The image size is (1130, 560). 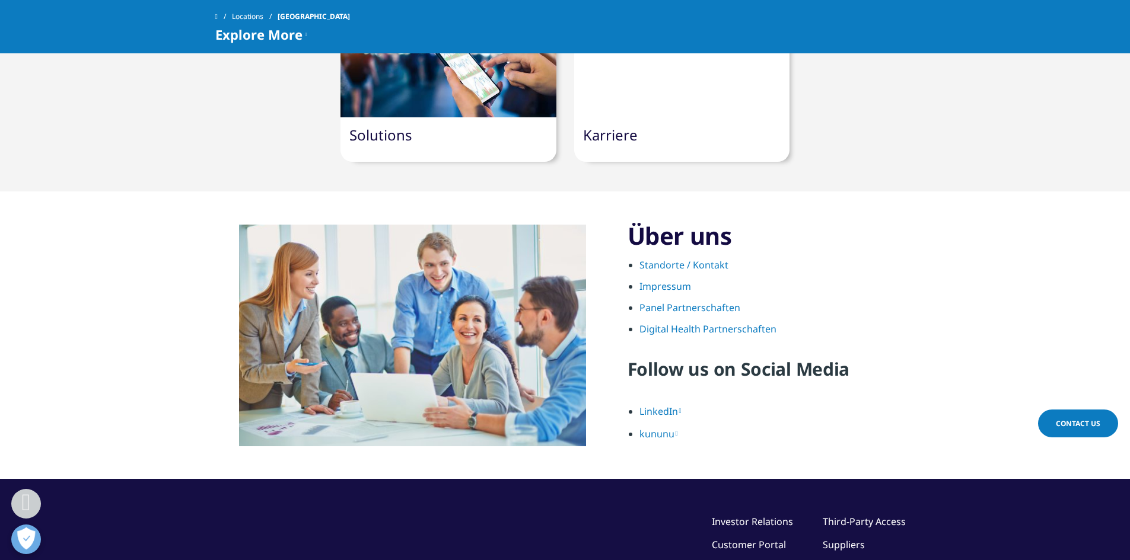 What do you see at coordinates (864, 522) in the screenshot?
I see `a: Third-Party Access` at bounding box center [864, 522].